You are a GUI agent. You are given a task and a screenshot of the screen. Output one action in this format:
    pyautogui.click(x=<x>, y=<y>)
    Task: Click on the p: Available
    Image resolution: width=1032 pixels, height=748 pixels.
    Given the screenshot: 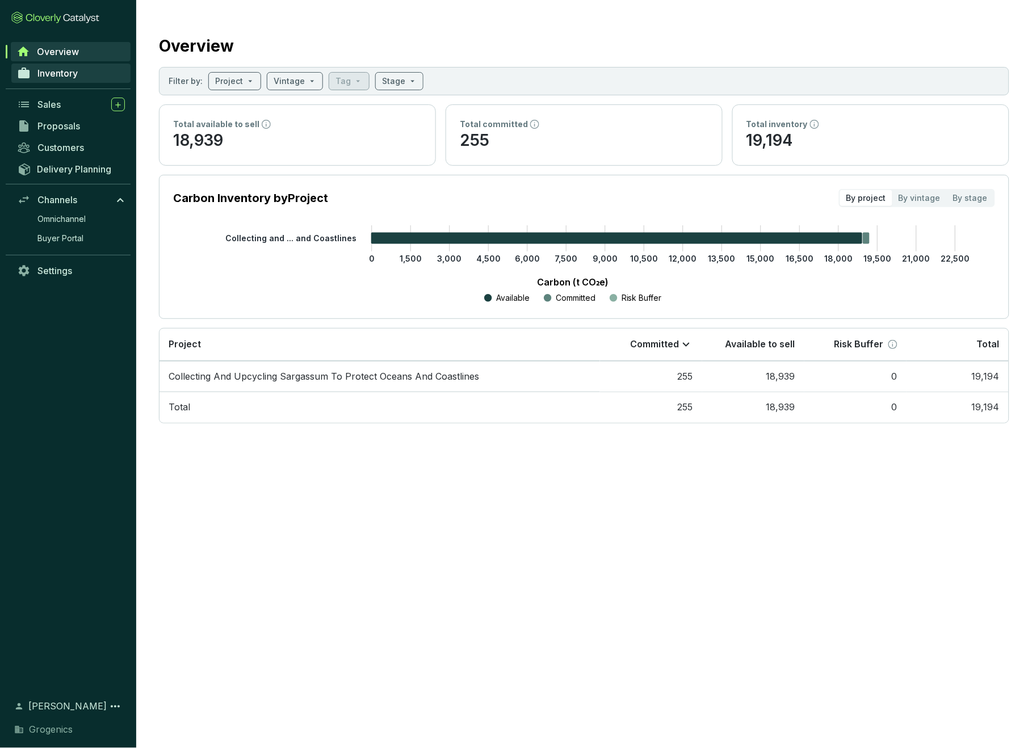 What is the action you would take?
    pyautogui.click(x=513, y=298)
    